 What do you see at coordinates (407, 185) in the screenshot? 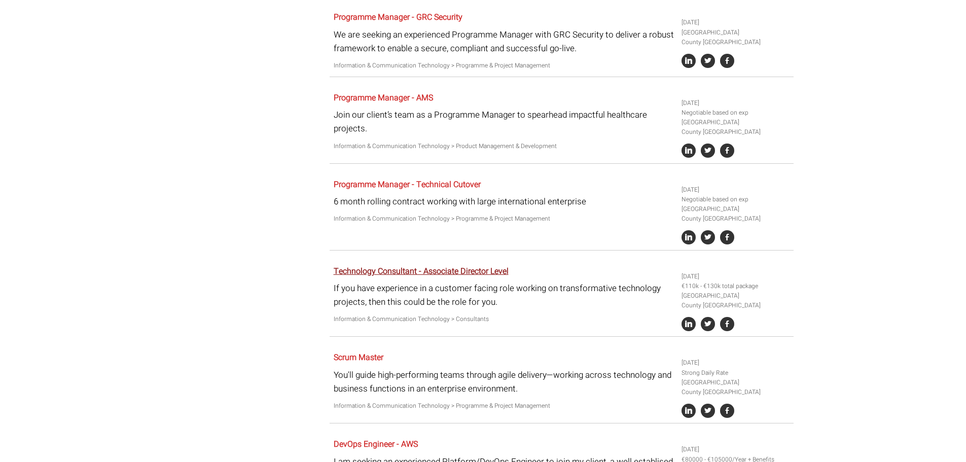
I see `a: Programme Manager - Technical Cutover` at bounding box center [407, 185].